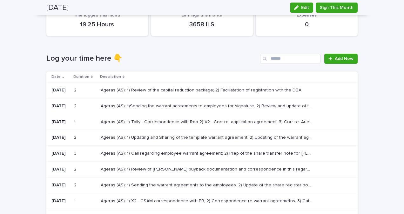 The height and width of the screenshot is (214, 404). I want to click on p: Ageras (AS): 1) Call regarding employee warrant agreement; 2) Prep of the share transfer note for..., so click(207, 153).